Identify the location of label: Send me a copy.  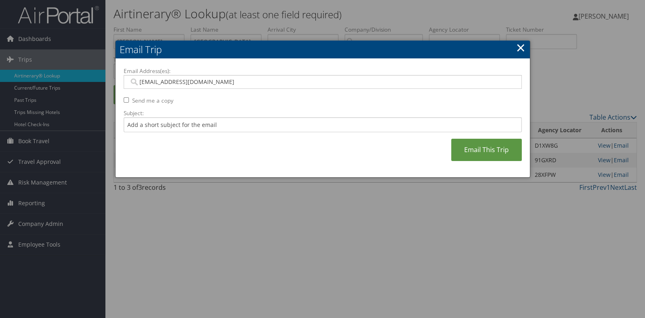
(153, 101).